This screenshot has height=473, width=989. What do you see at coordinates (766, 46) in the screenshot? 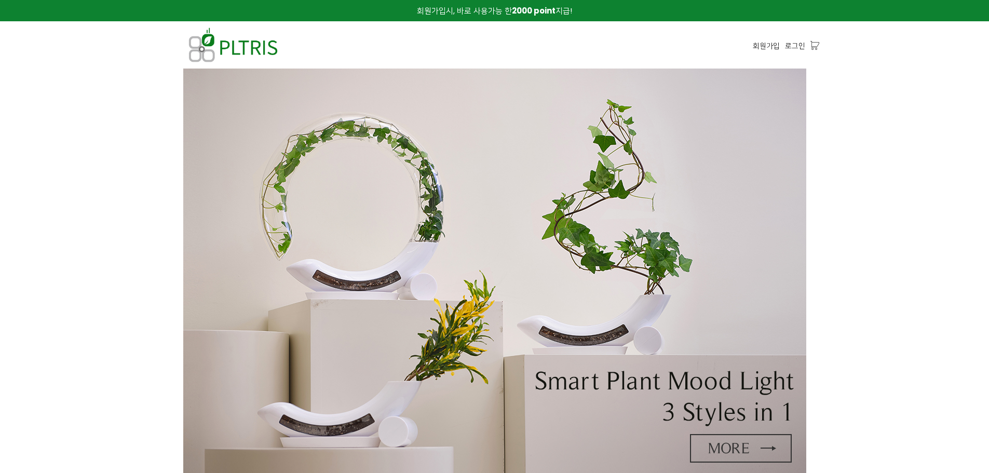
I see `span: 회원가입` at bounding box center [766, 46].